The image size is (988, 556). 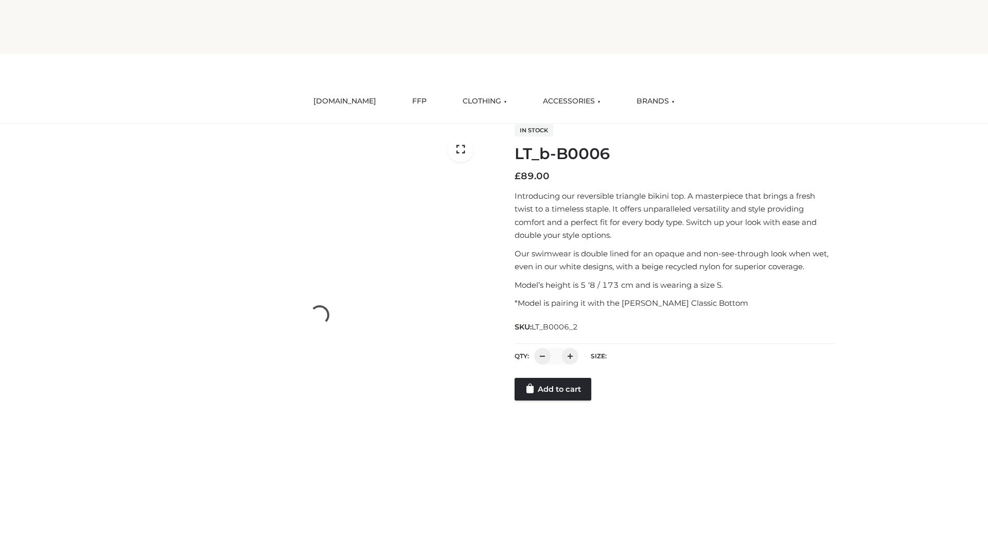 What do you see at coordinates (419, 101) in the screenshot?
I see `a: FFP` at bounding box center [419, 101].